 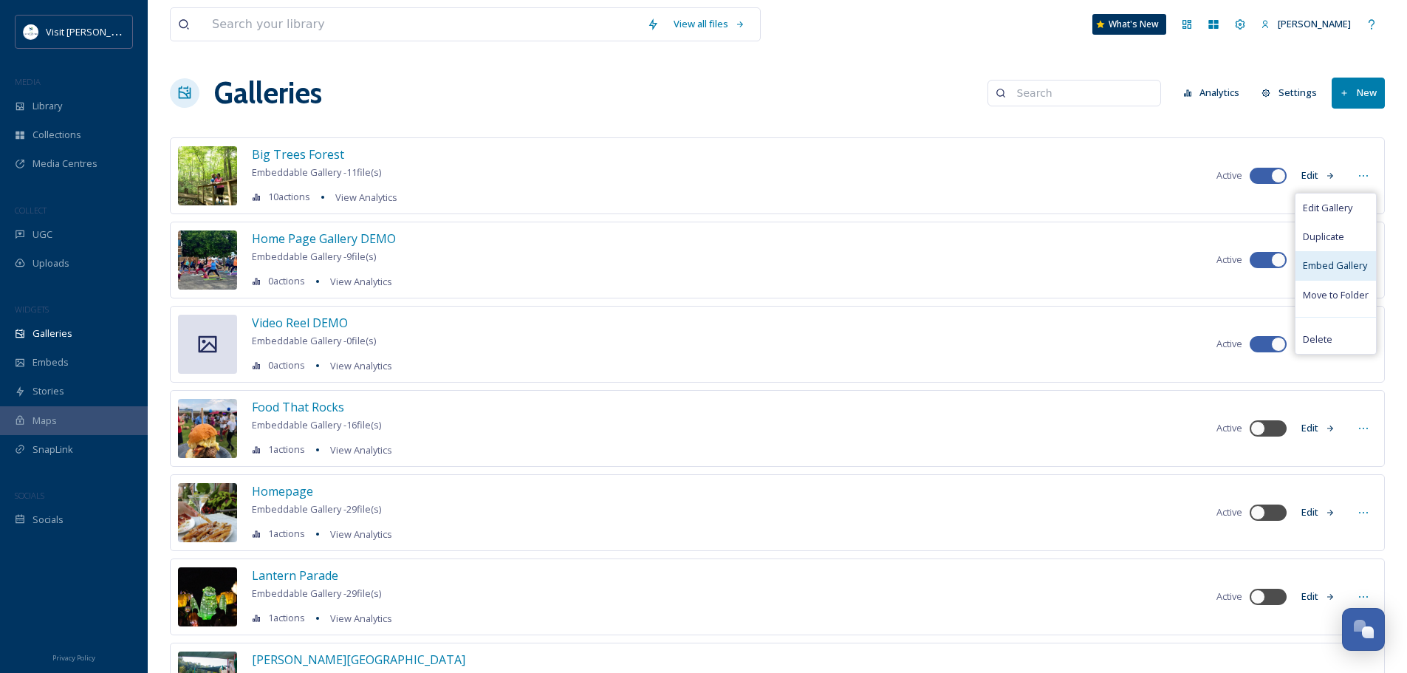 What do you see at coordinates (1334, 265) in the screenshot?
I see `span: Embed Gallery` at bounding box center [1334, 265].